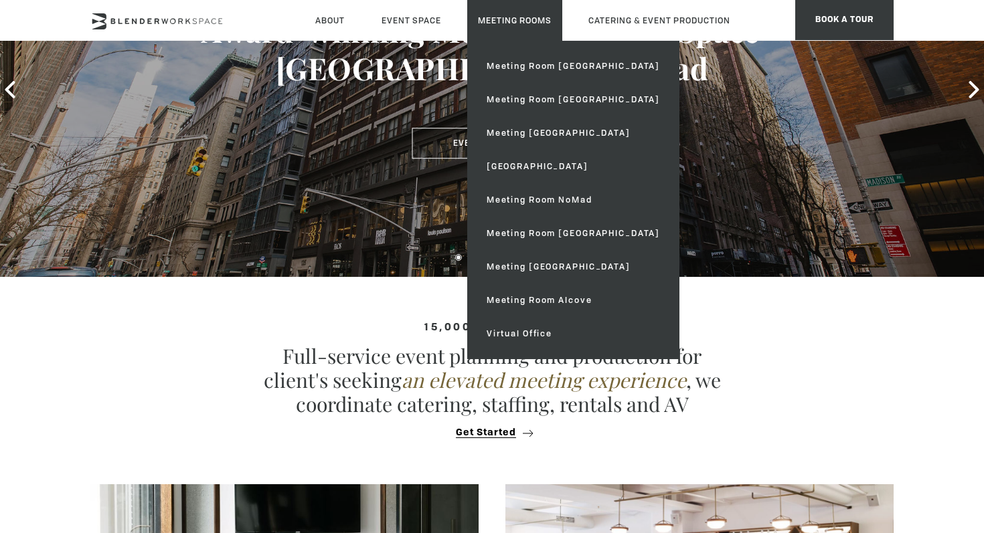 The width and height of the screenshot is (984, 533). I want to click on a: Meeting Room Alcove, so click(573, 301).